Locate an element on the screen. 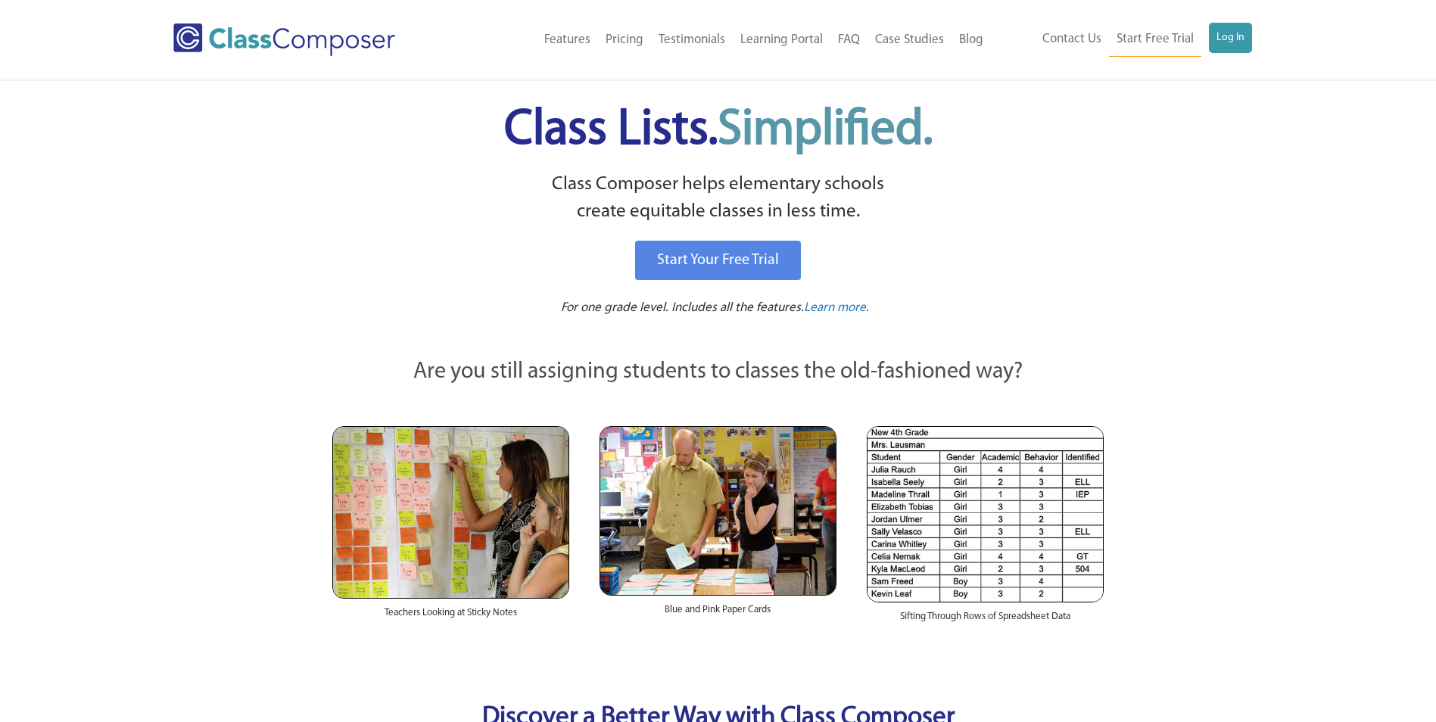 Image resolution: width=1436 pixels, height=722 pixels. img: Class Composer is located at coordinates (284, 39).